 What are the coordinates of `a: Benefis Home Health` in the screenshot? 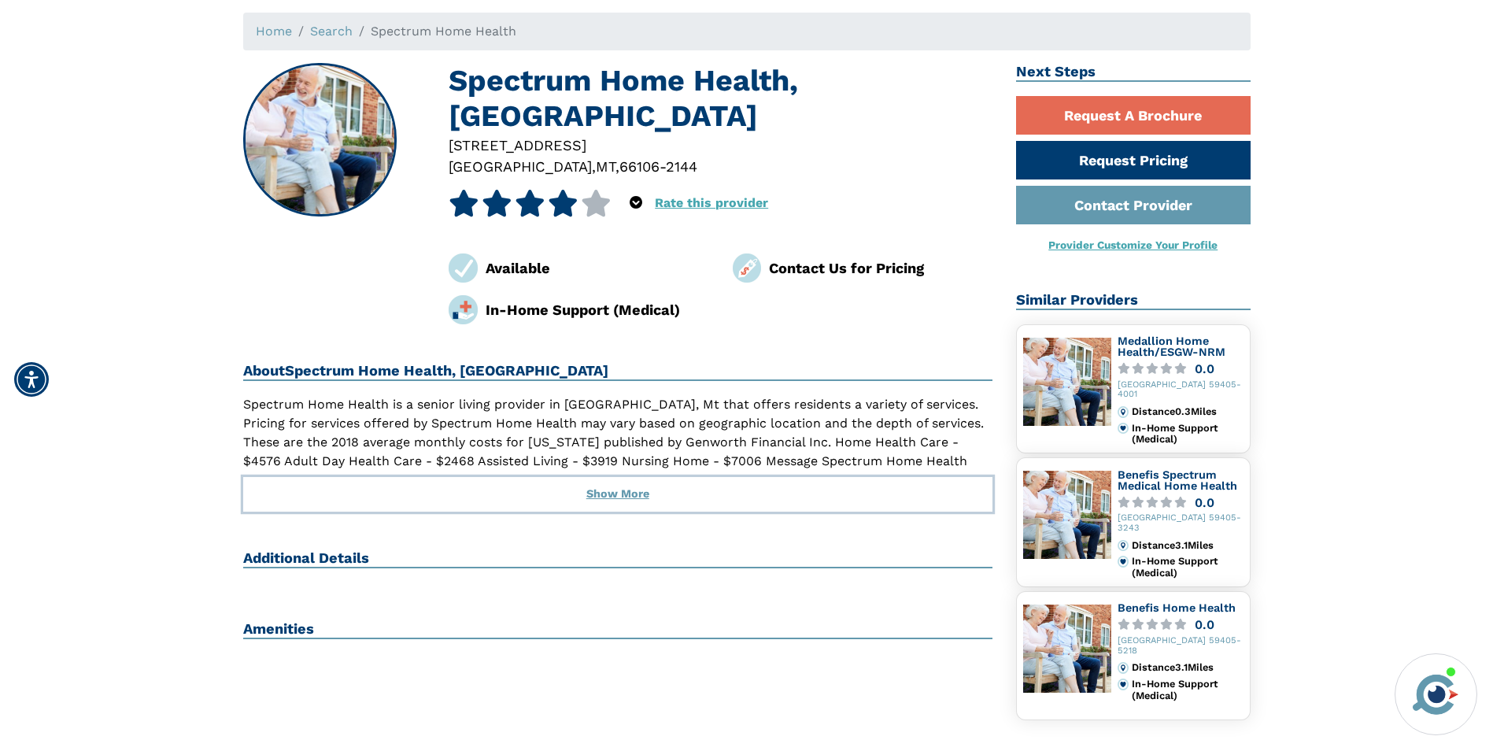 It's located at (1176, 607).